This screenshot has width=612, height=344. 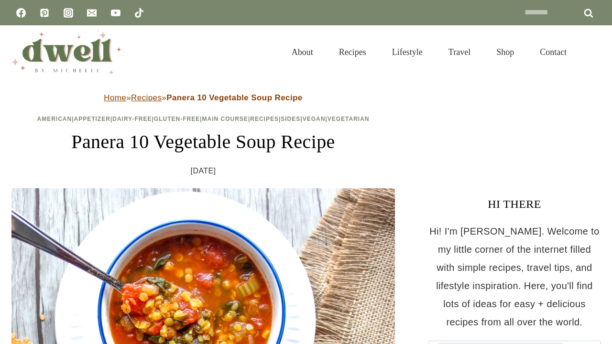 I want to click on a: Pinterest, so click(x=44, y=13).